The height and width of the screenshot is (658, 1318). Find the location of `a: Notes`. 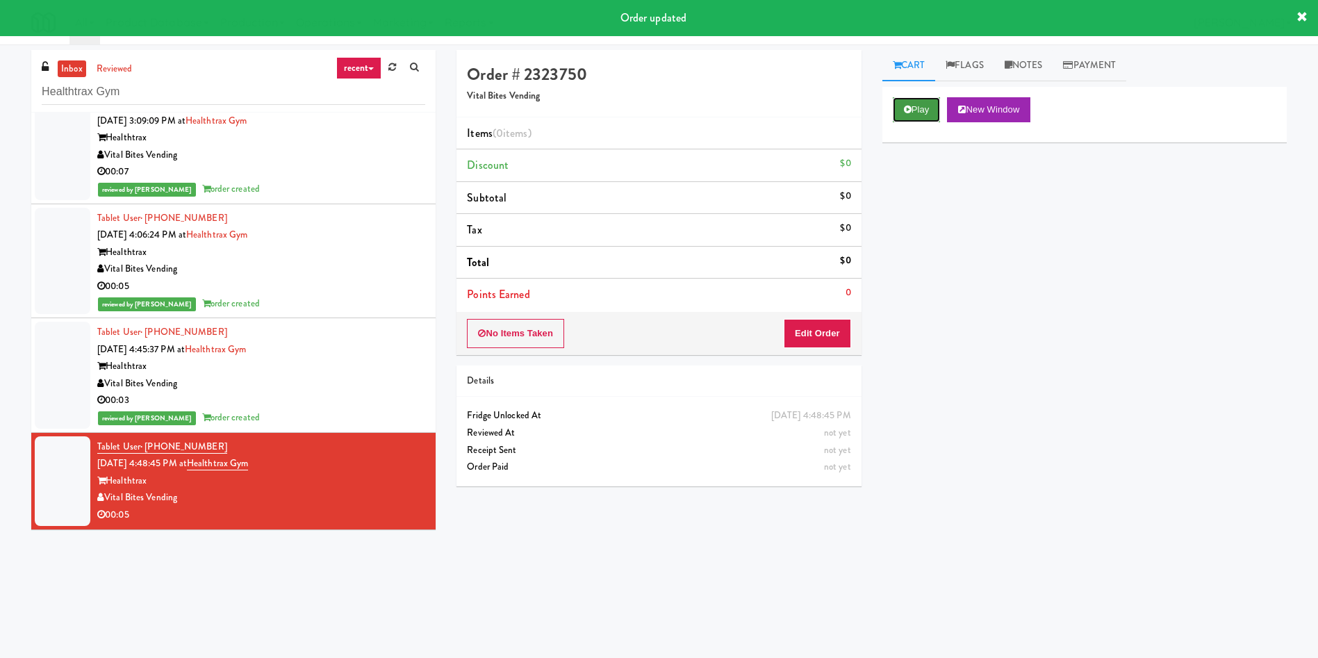

a: Notes is located at coordinates (1023, 65).